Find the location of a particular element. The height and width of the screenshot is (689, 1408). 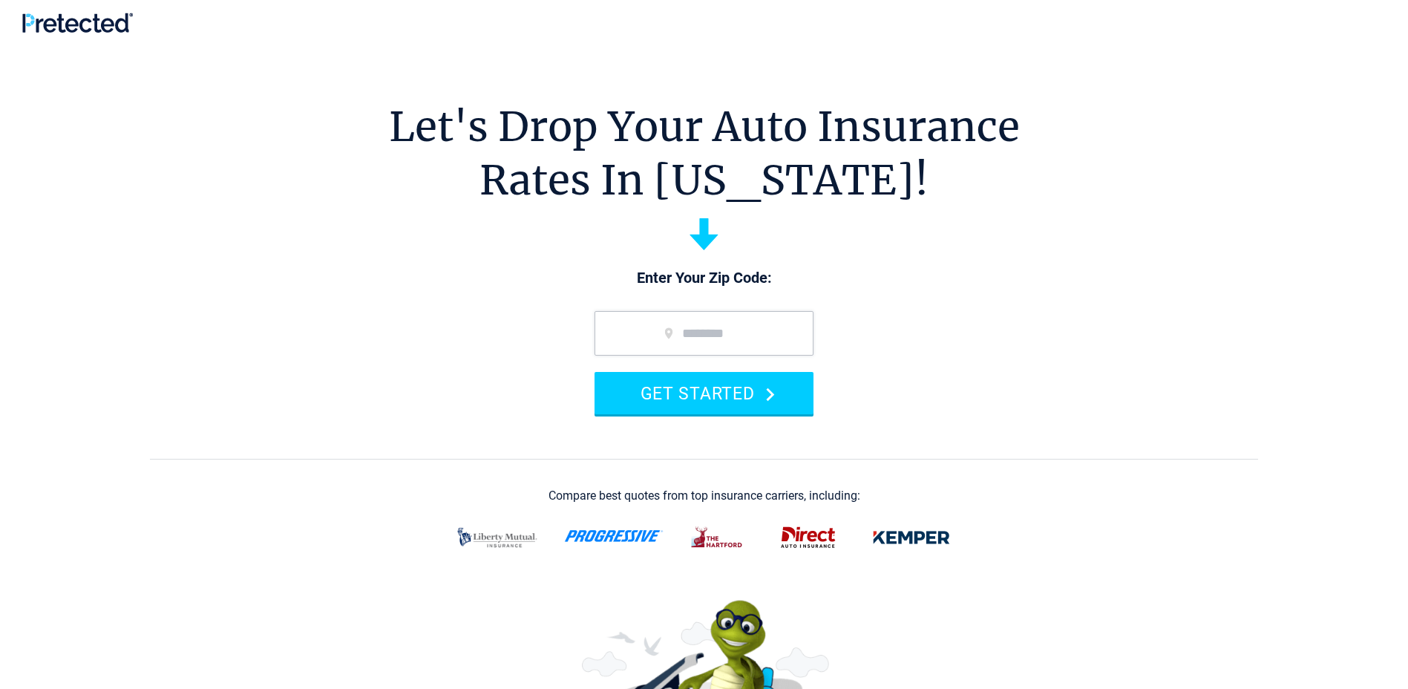

input: zip code is located at coordinates (704, 333).